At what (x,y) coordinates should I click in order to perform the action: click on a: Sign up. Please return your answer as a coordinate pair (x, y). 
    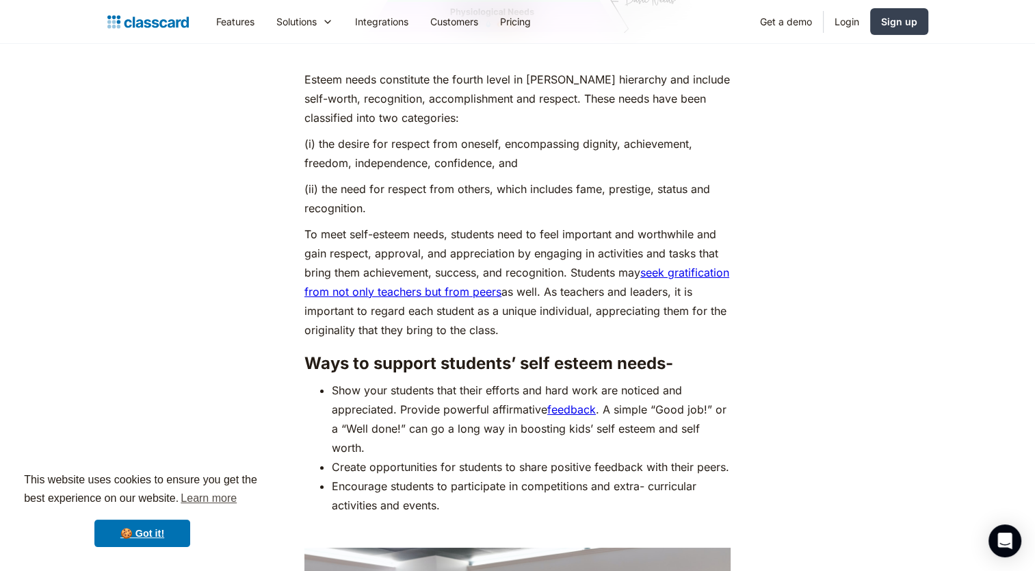
    Looking at the image, I should click on (899, 21).